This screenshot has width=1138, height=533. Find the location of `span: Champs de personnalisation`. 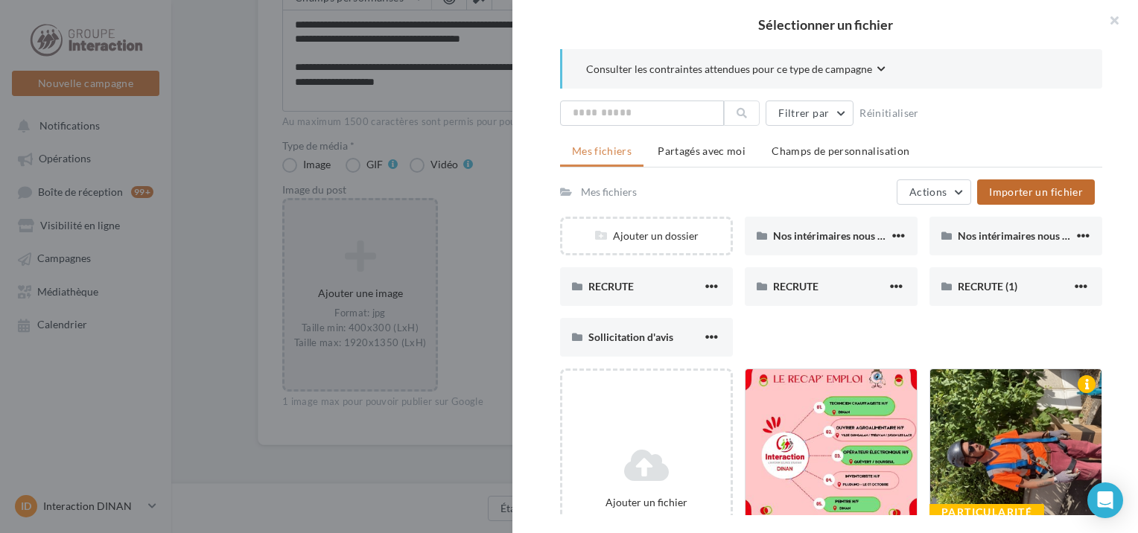

span: Champs de personnalisation is located at coordinates (840, 150).